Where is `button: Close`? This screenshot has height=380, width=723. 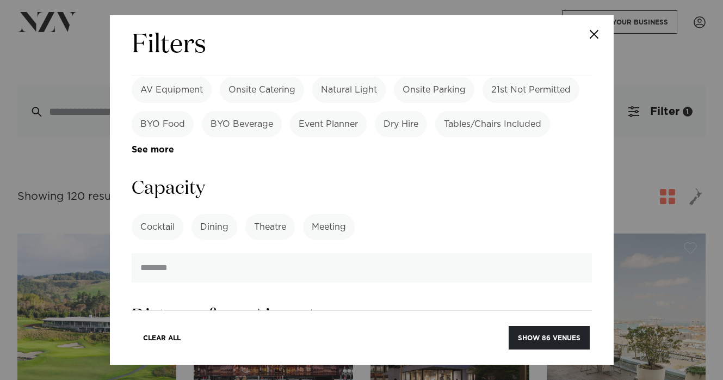 button: Close is located at coordinates (594, 34).